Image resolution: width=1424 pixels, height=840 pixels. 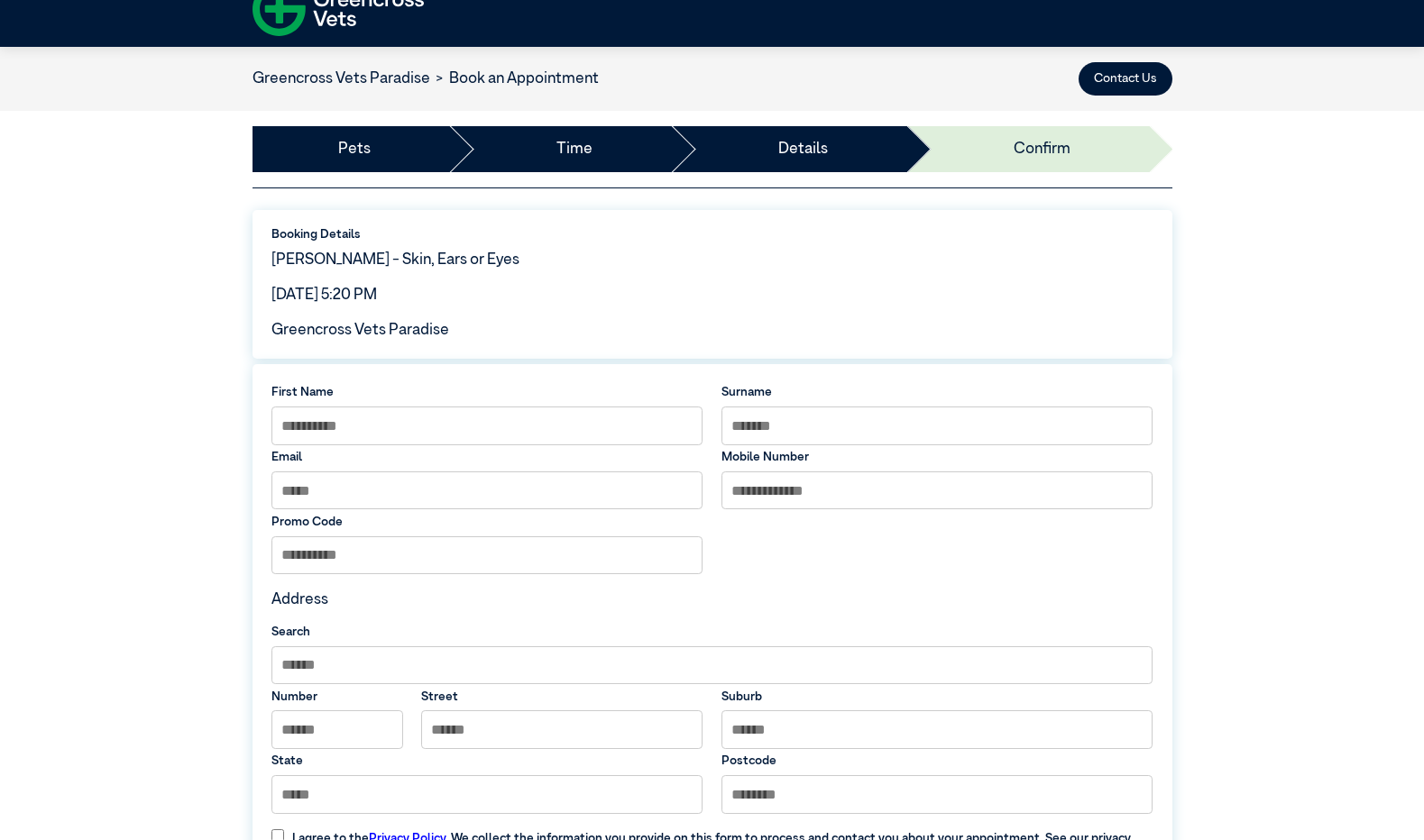 What do you see at coordinates (487, 457) in the screenshot?
I see `label: Email` at bounding box center [487, 457].